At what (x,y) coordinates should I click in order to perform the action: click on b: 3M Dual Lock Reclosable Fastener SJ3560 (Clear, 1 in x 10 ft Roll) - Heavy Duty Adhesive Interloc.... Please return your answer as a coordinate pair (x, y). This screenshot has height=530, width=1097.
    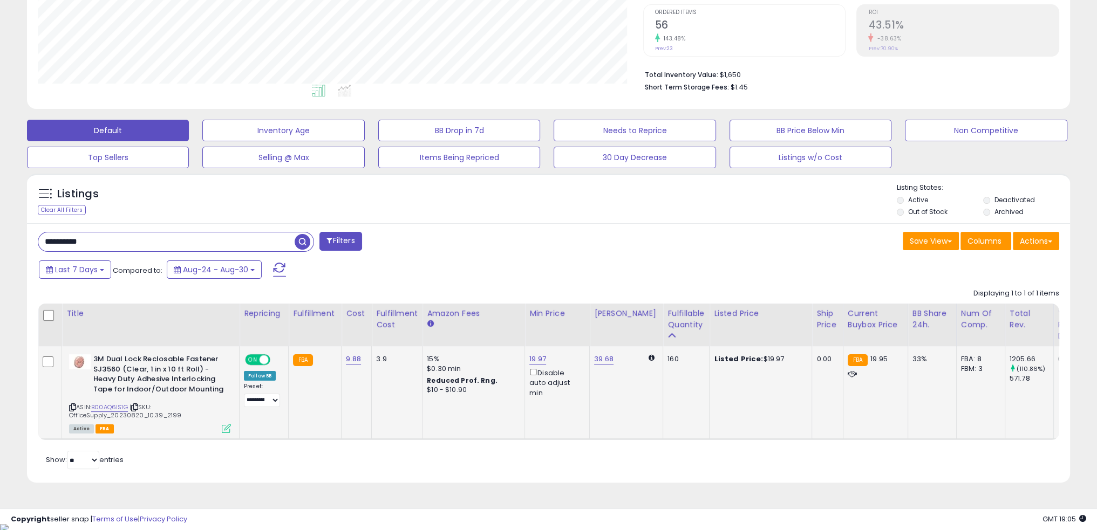
    Looking at the image, I should click on (159, 375).